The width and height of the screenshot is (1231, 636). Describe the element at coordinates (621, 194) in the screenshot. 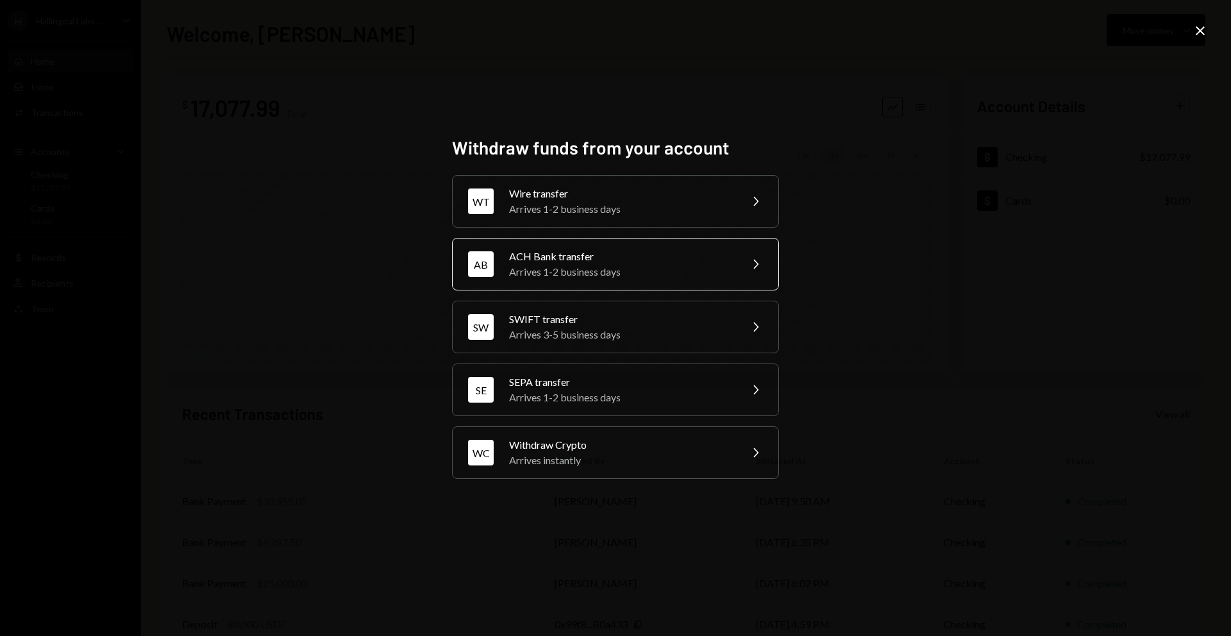

I see `div: Wire transfer` at that location.